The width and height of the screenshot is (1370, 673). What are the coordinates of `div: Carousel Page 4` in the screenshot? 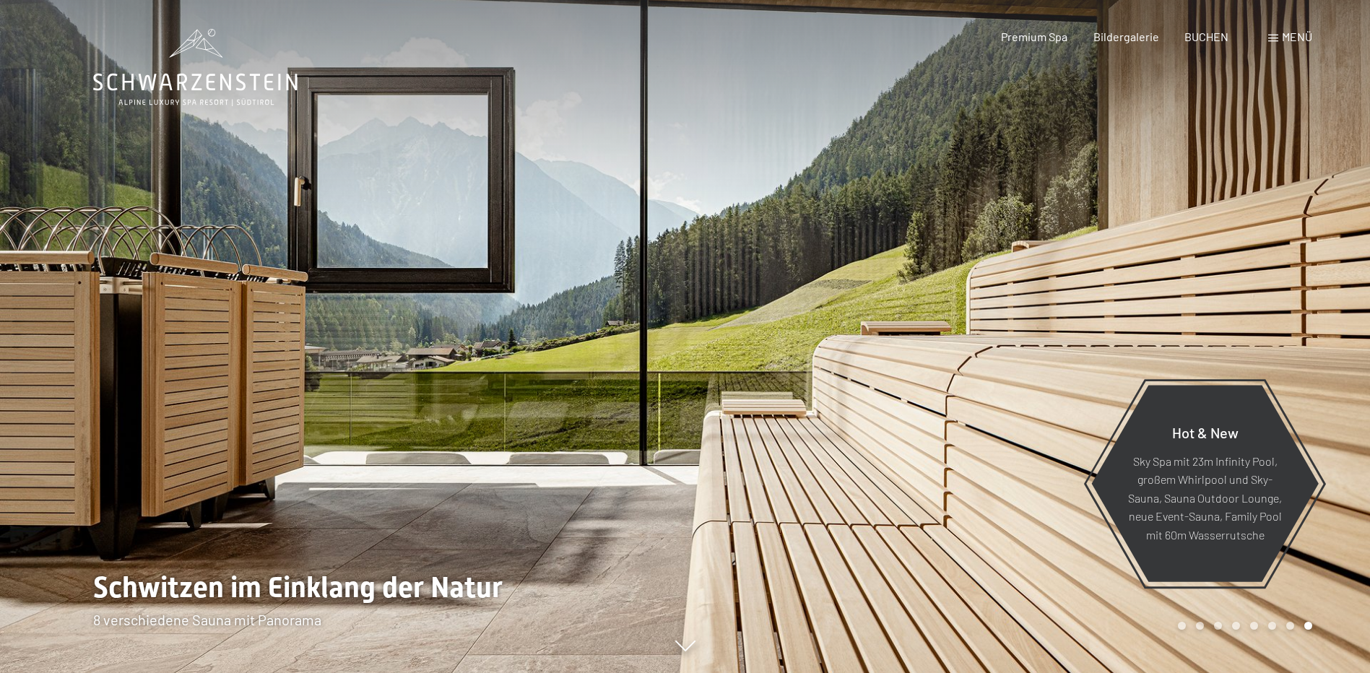 It's located at (1235, 625).